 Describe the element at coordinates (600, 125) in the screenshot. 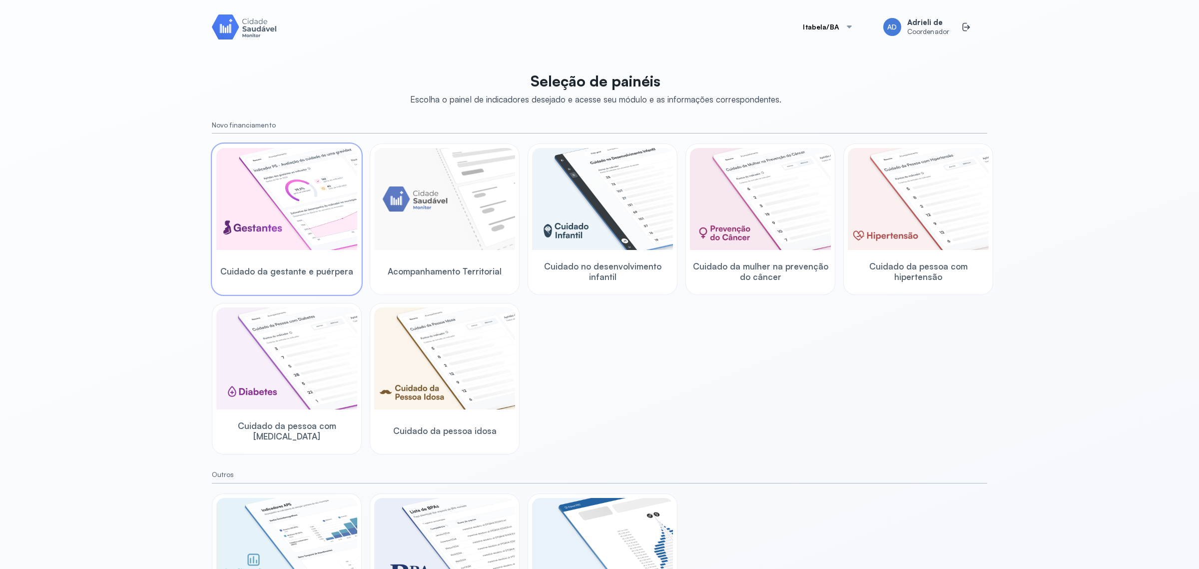

I see `small: Novo financiamento` at that location.